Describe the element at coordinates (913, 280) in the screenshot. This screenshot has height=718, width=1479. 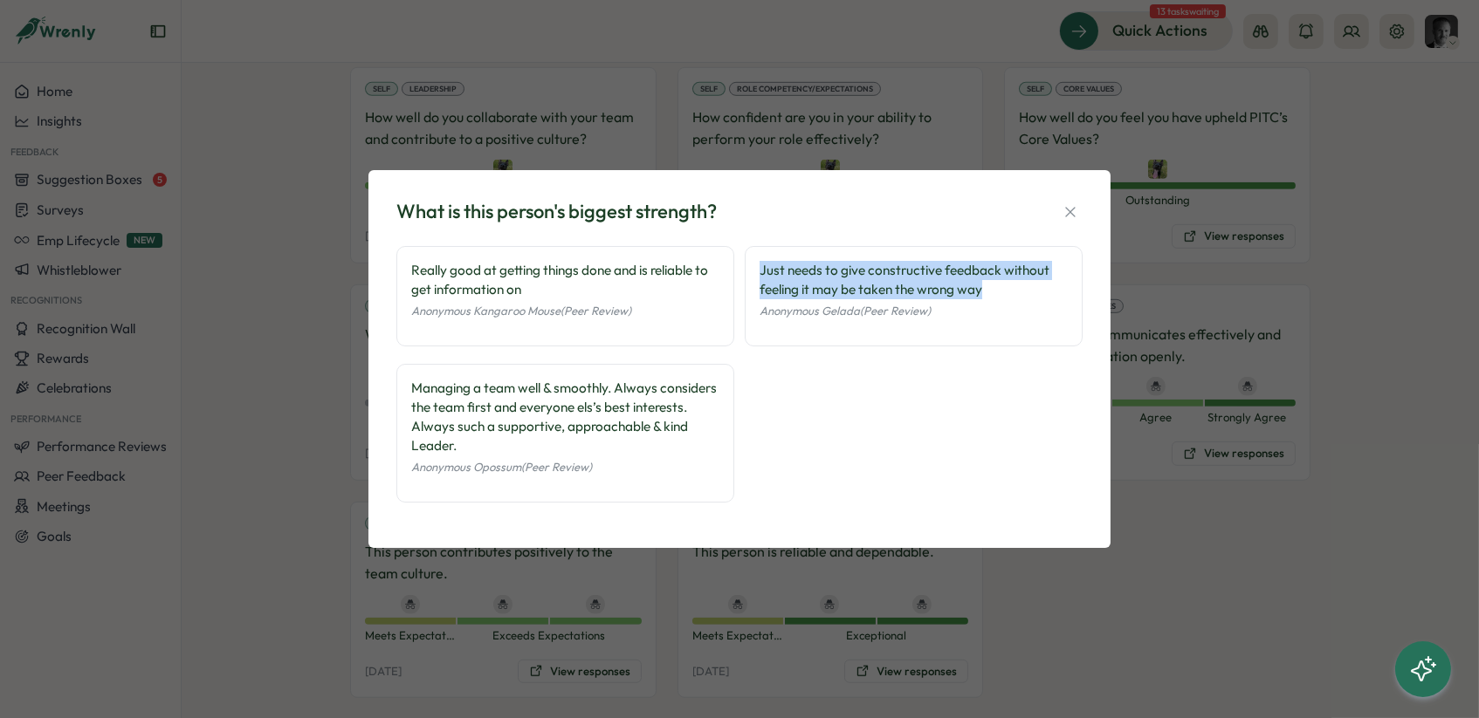
I see `div: Just needs to give constructive feedback without feeling it may be taken the wrong way` at that location.